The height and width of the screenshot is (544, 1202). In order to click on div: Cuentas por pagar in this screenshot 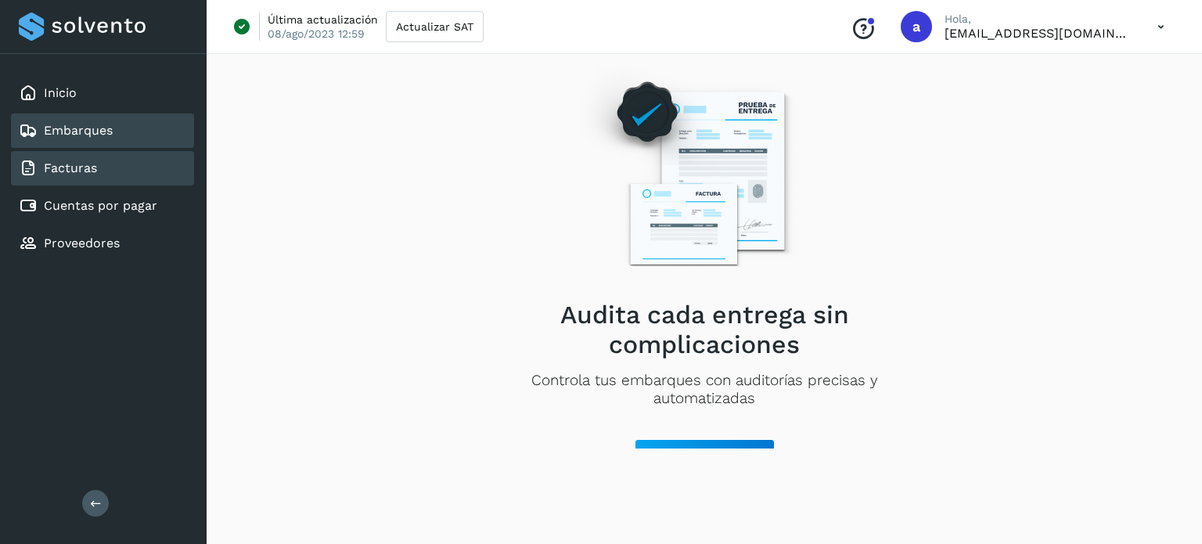, I will do `click(103, 206)`.